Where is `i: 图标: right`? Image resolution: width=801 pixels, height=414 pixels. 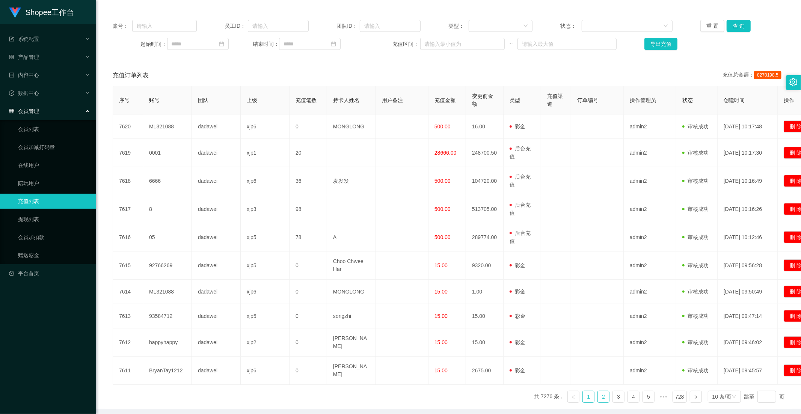 i: 图标: right is located at coordinates (696, 397).